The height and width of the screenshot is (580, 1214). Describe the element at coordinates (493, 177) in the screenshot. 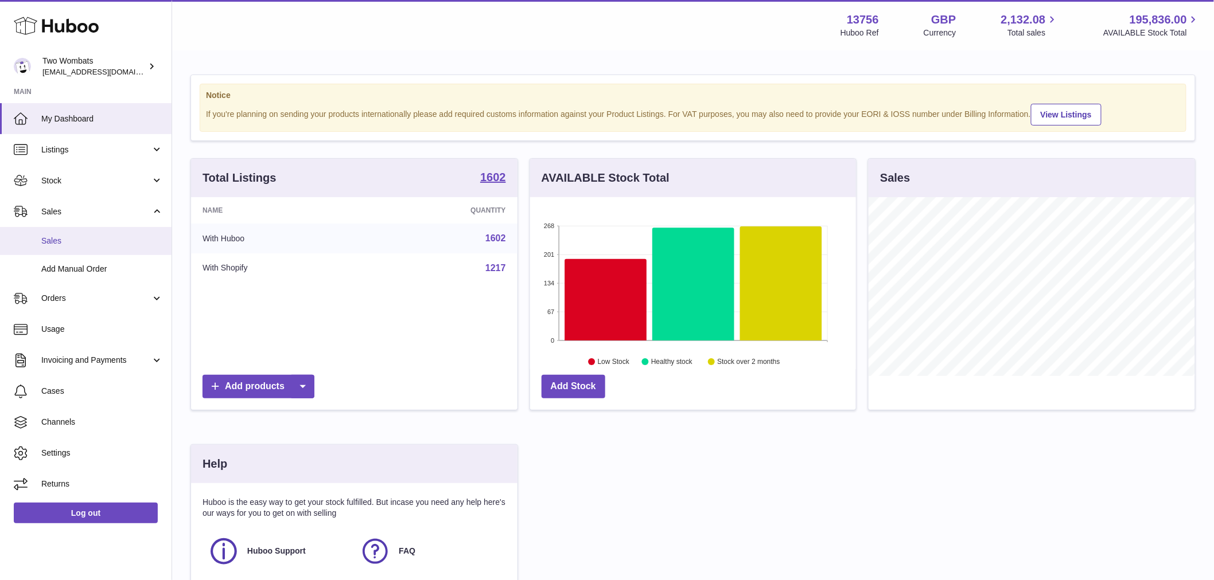

I see `strong: 1602` at that location.